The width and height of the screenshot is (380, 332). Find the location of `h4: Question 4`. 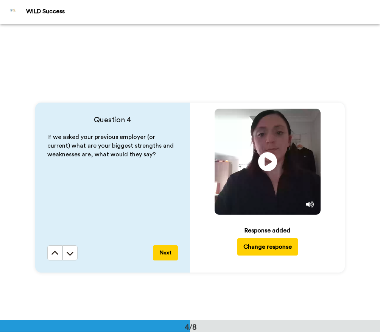

h4: Question 4 is located at coordinates (113, 120).